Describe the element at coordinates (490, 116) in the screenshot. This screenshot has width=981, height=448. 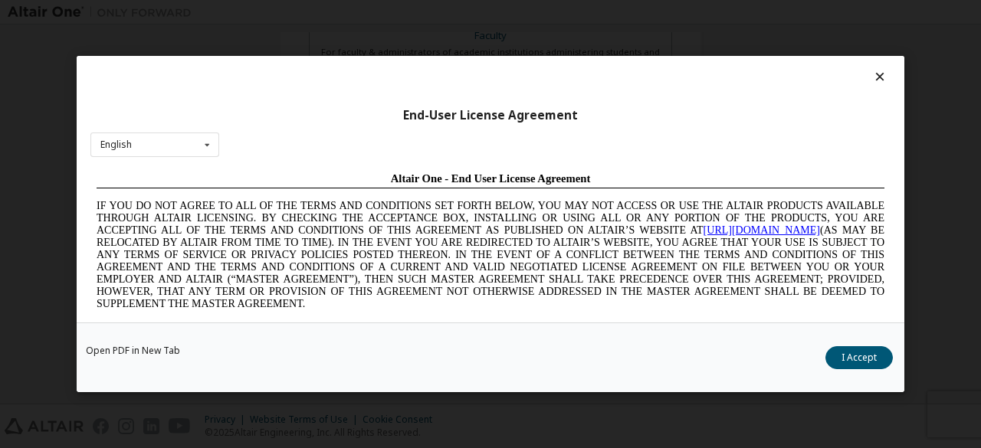
I see `div: End-User License Agreement` at that location.